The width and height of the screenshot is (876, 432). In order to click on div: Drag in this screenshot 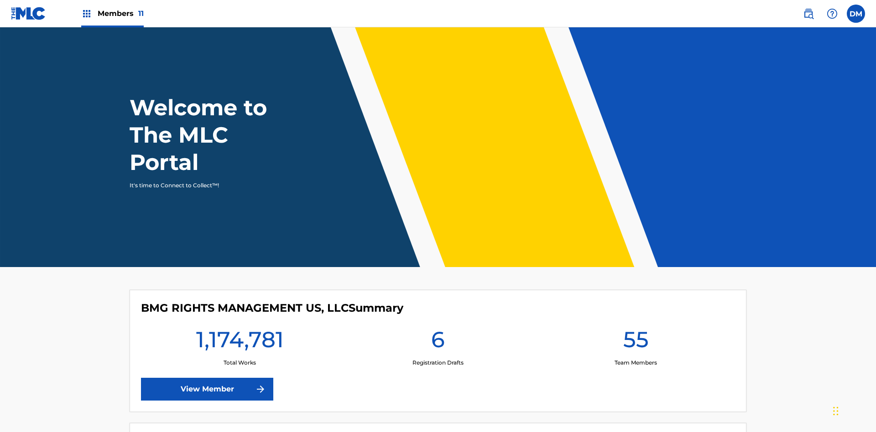, I will do `click(836, 412)`.